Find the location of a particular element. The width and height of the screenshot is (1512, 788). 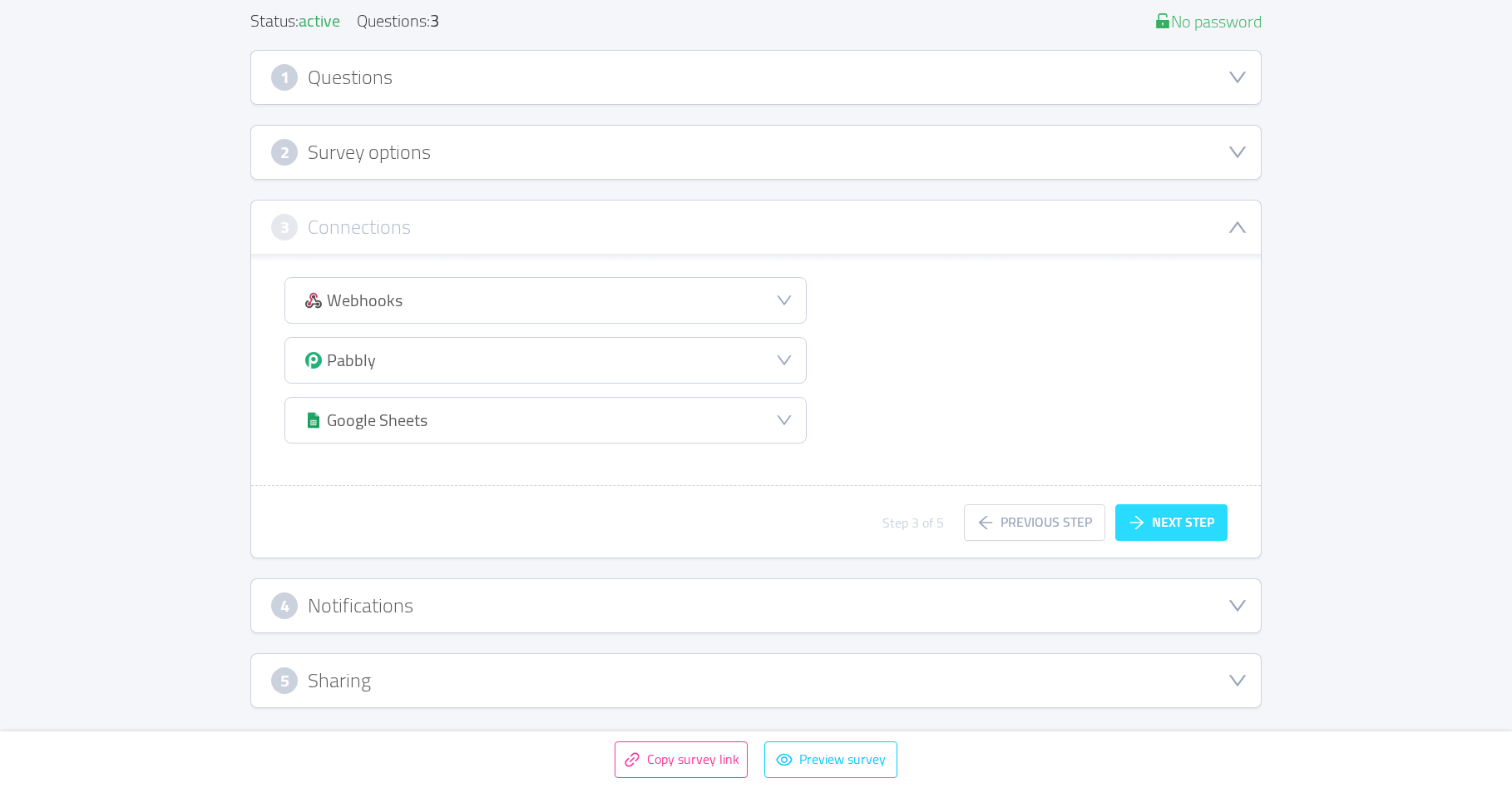

div: Status: is located at coordinates (295, 21).